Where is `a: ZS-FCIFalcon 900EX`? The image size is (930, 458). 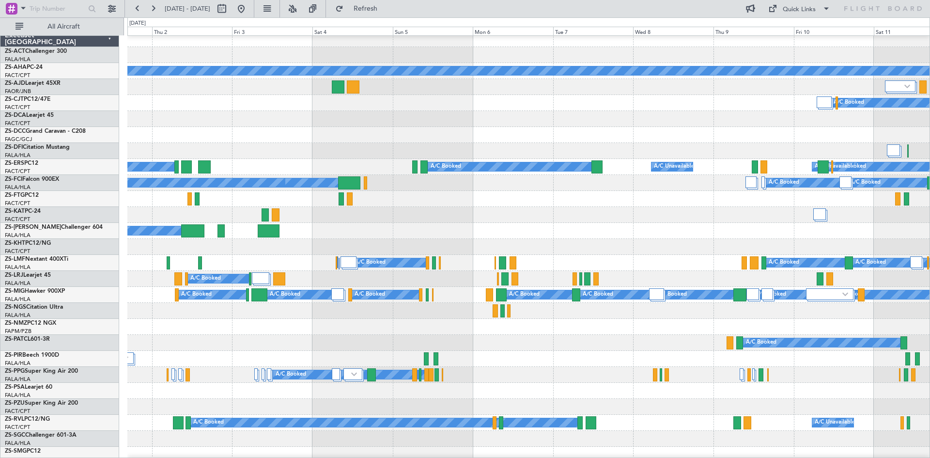
a: ZS-FCIFalcon 900EX is located at coordinates (32, 179).